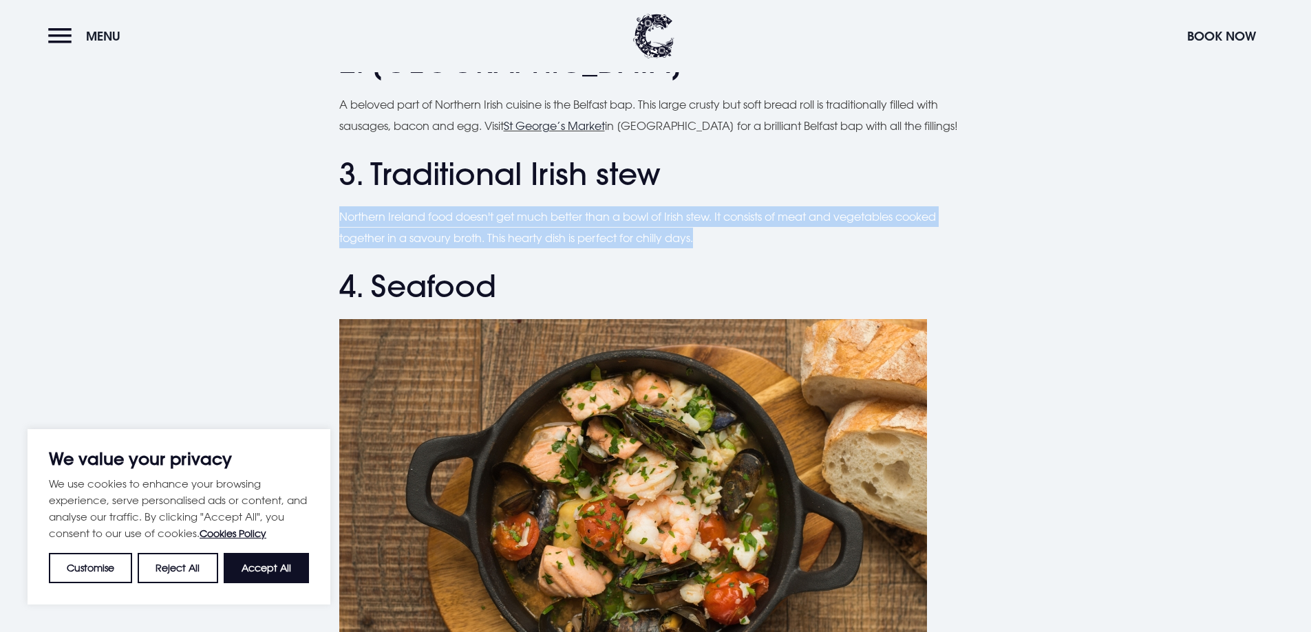 This screenshot has width=1311, height=632. What do you see at coordinates (179, 517) in the screenshot?
I see `div: We value your privacy` at bounding box center [179, 517].